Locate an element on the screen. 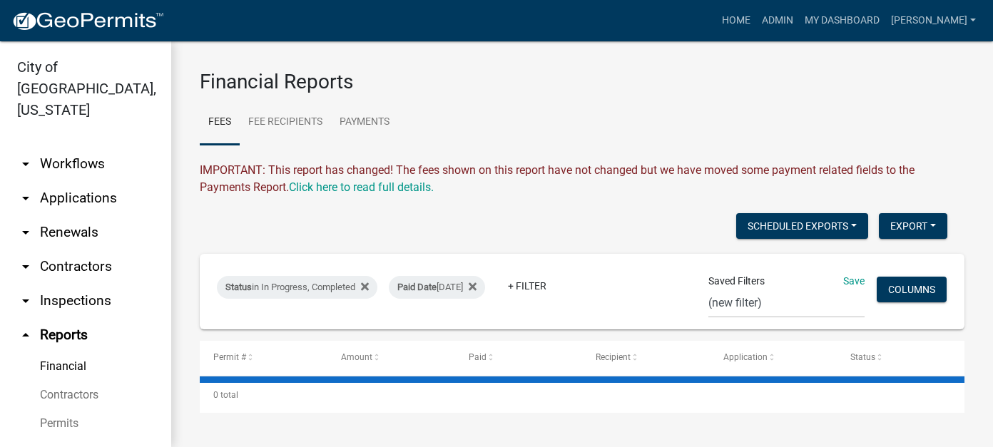  a: Click here to read full details. is located at coordinates (361, 187).